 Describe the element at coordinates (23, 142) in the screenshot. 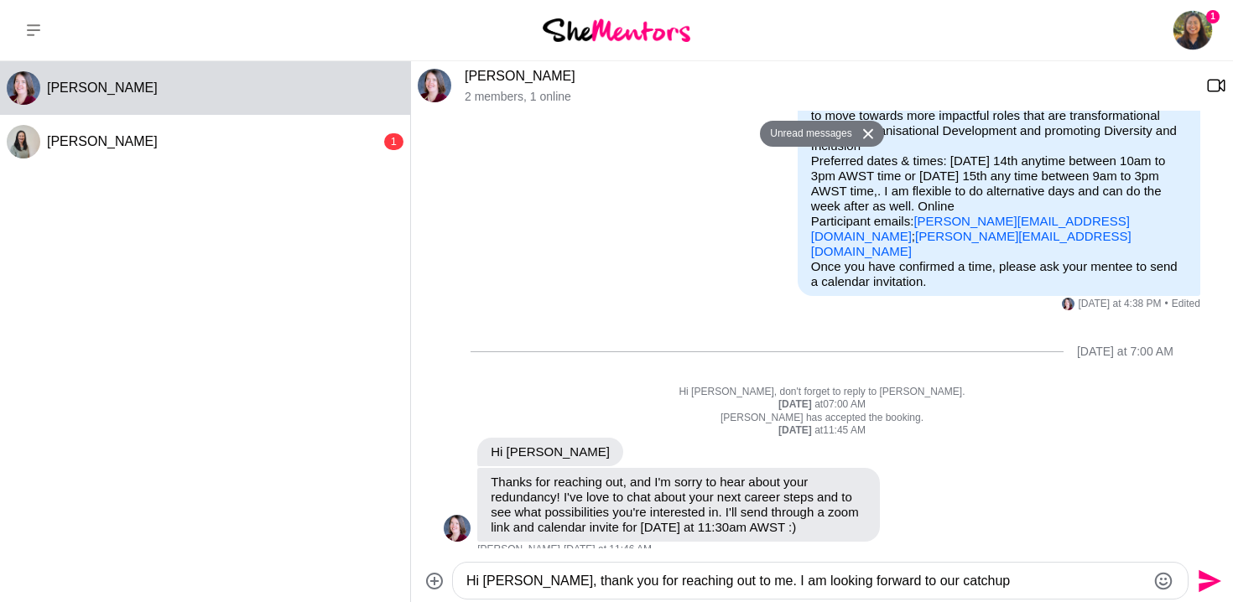

I see `div: Fiona Spink` at that location.